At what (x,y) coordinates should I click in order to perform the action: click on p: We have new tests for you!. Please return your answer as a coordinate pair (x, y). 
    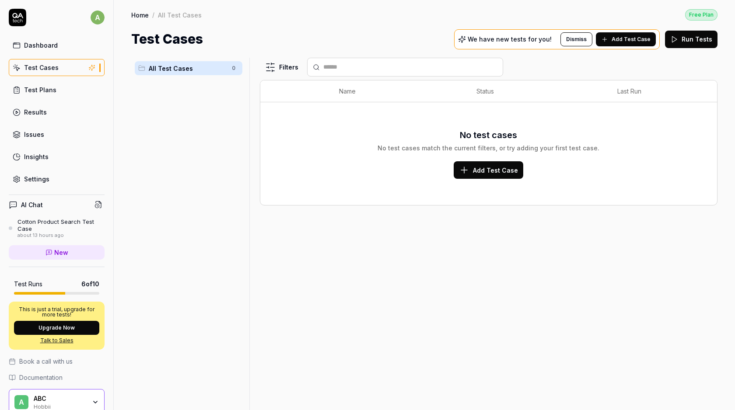
    Looking at the image, I should click on (509, 39).